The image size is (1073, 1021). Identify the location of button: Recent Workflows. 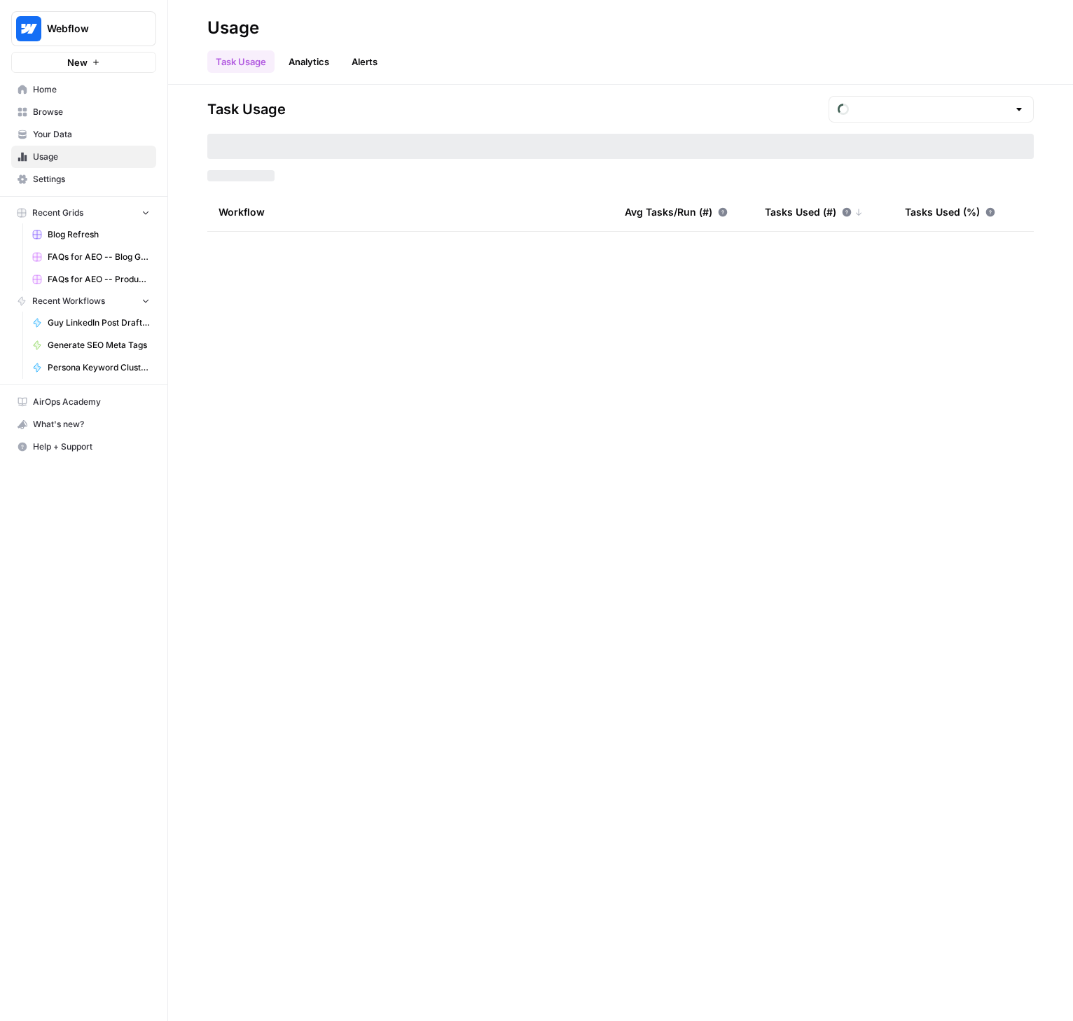
(83, 301).